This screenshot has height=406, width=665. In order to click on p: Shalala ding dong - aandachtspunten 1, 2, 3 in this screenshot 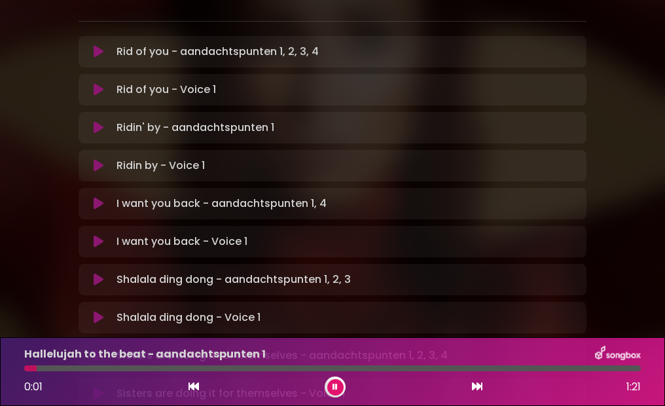, I will do `click(234, 280)`.